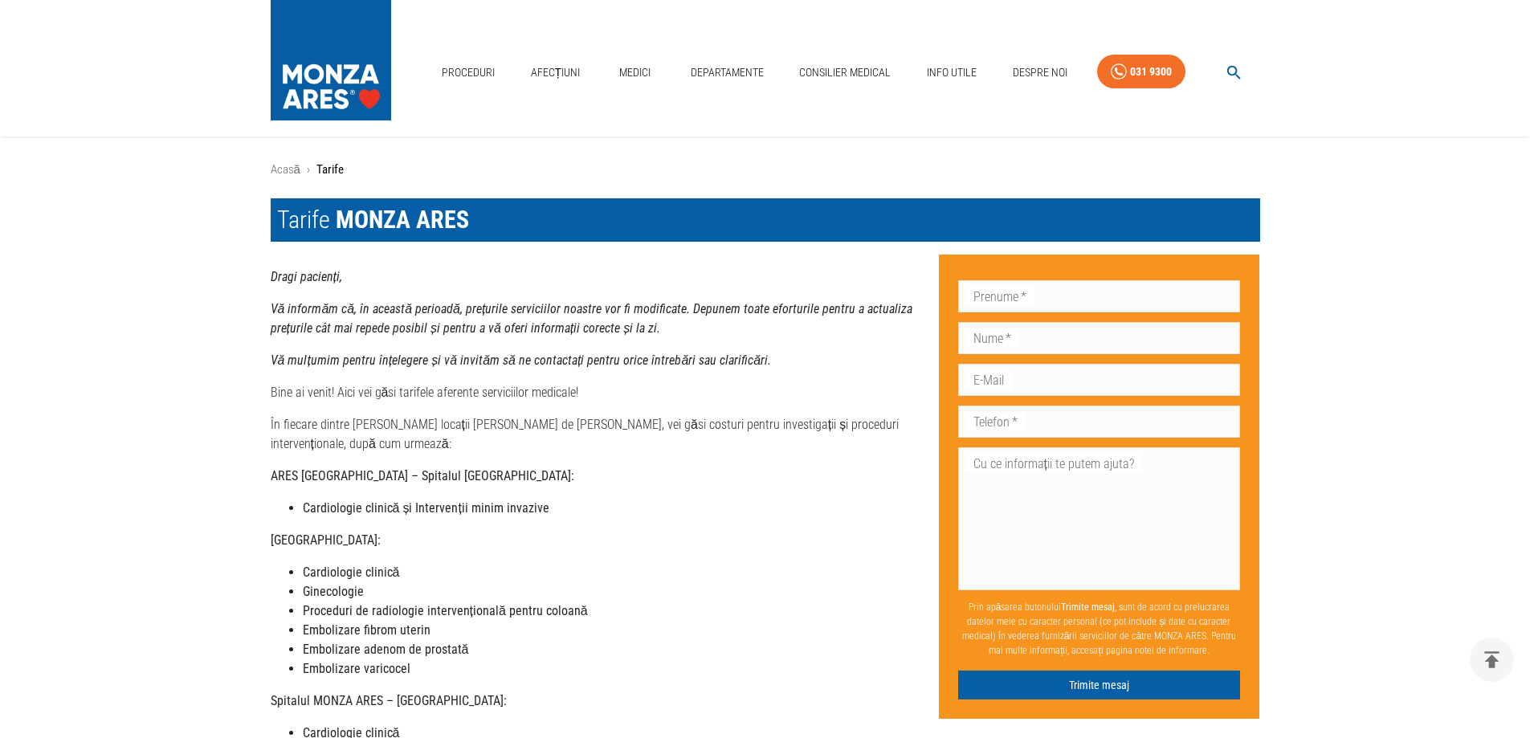 The height and width of the screenshot is (738, 1530). I want to click on div: 031 9300, so click(1151, 71).